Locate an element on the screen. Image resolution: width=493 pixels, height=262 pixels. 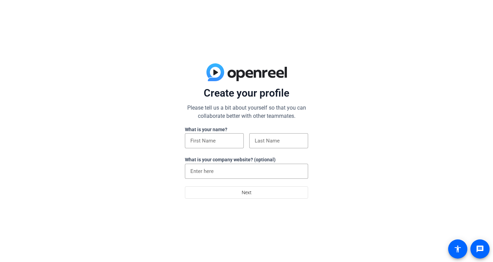
mat-icon: message is located at coordinates (480, 249).